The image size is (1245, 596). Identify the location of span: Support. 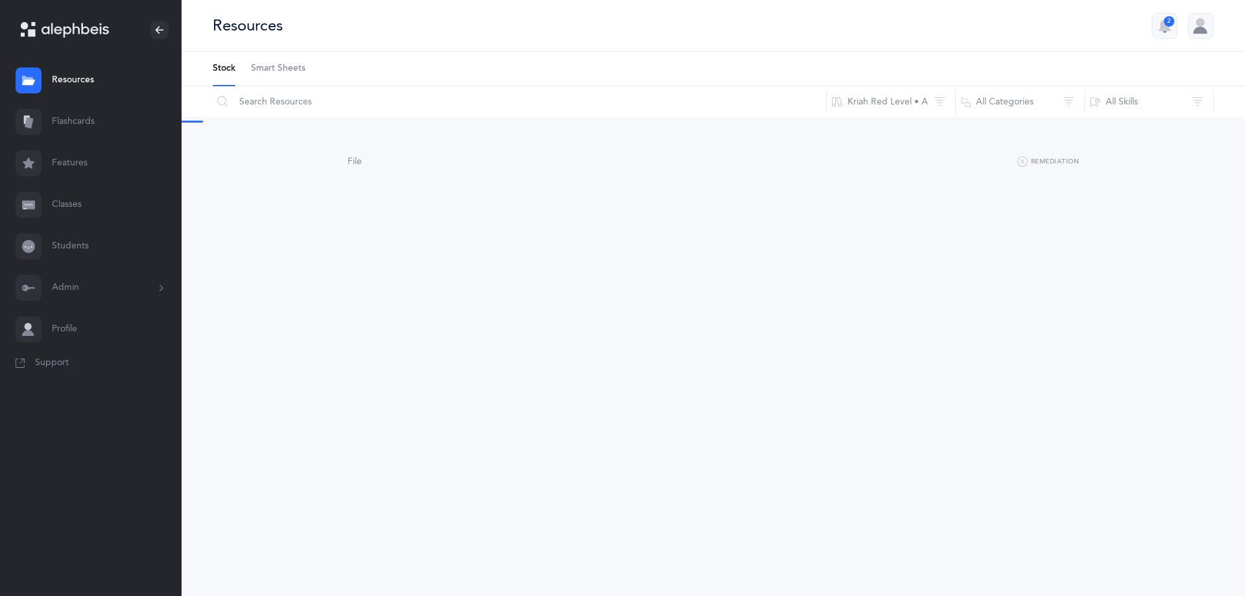
(52, 363).